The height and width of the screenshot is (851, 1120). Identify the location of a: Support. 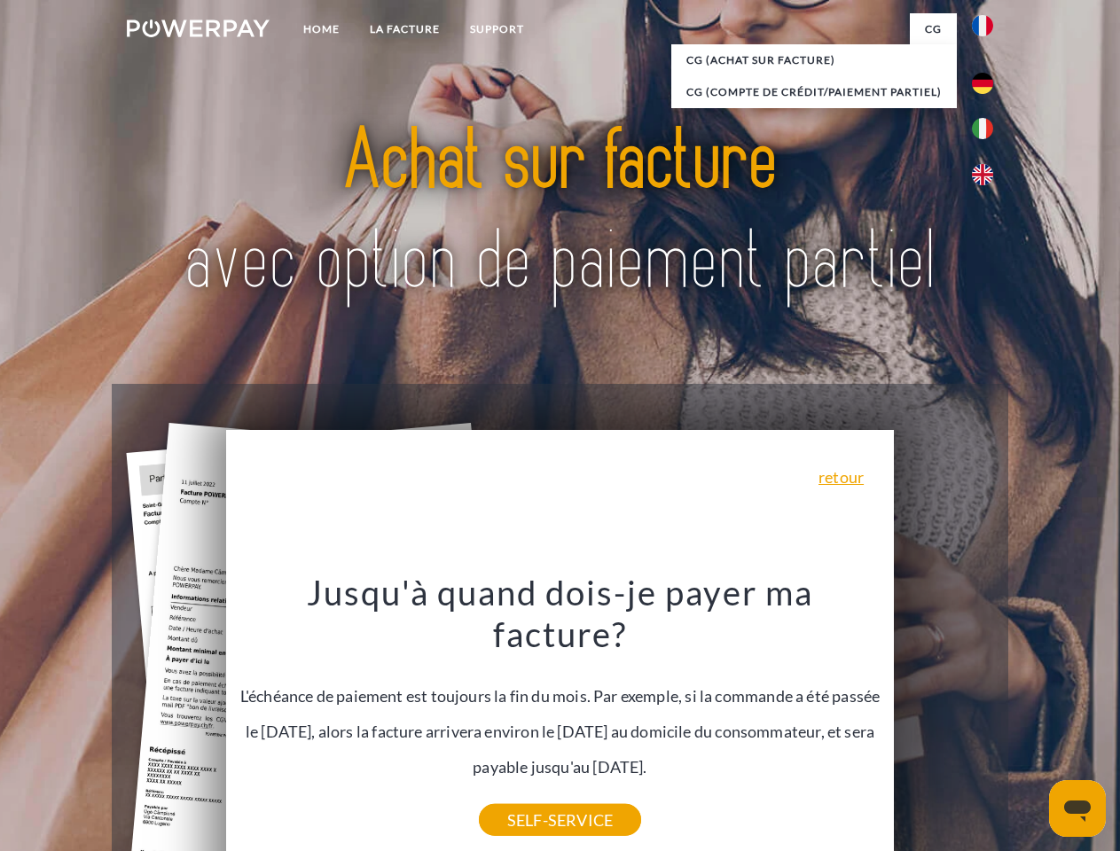
(497, 29).